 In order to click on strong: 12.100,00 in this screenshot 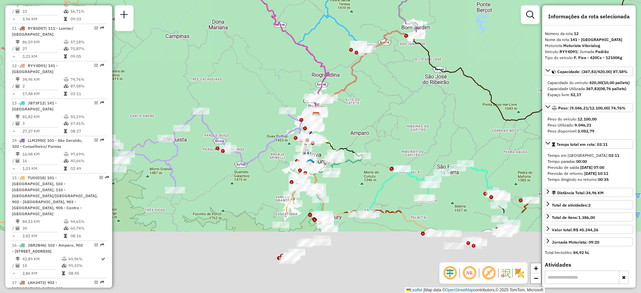, I will do `click(587, 119)`.